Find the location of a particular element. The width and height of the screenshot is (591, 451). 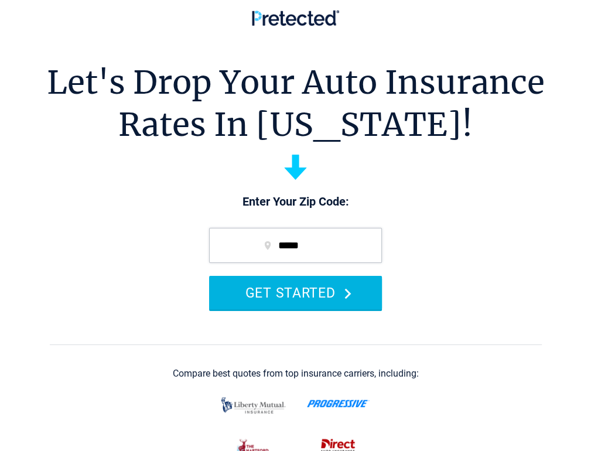

img: Pretected Logo is located at coordinates (295, 18).